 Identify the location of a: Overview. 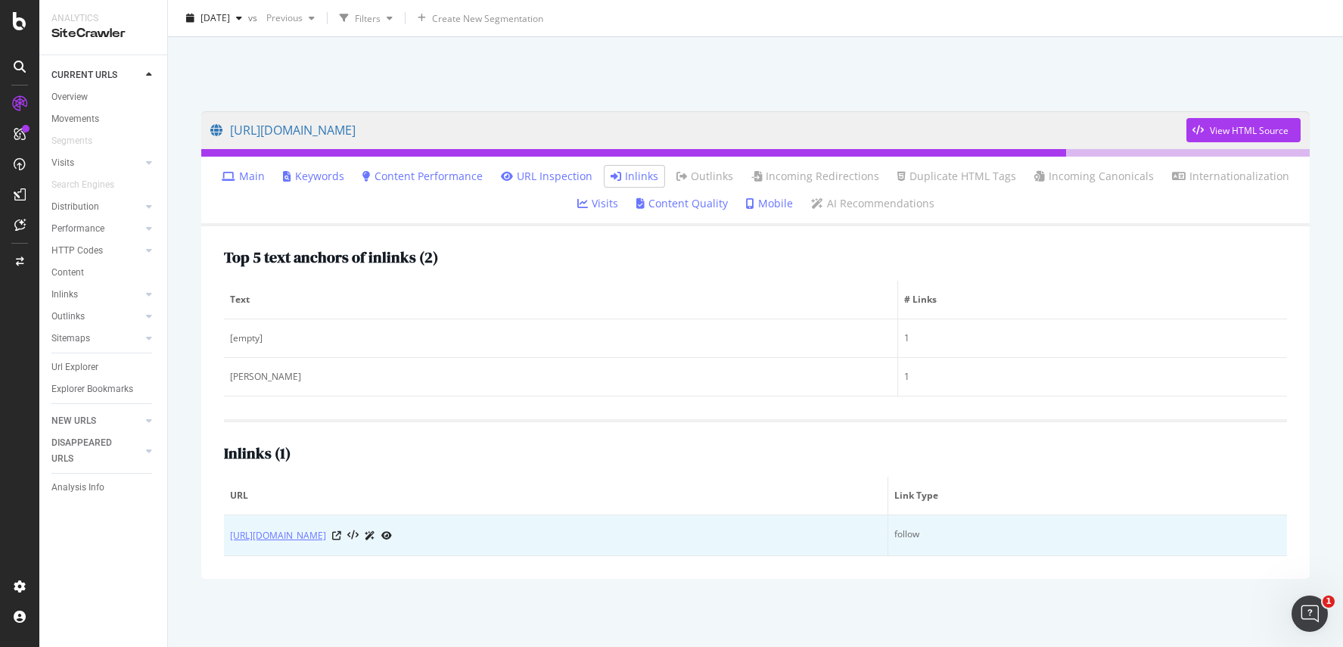
(104, 97).